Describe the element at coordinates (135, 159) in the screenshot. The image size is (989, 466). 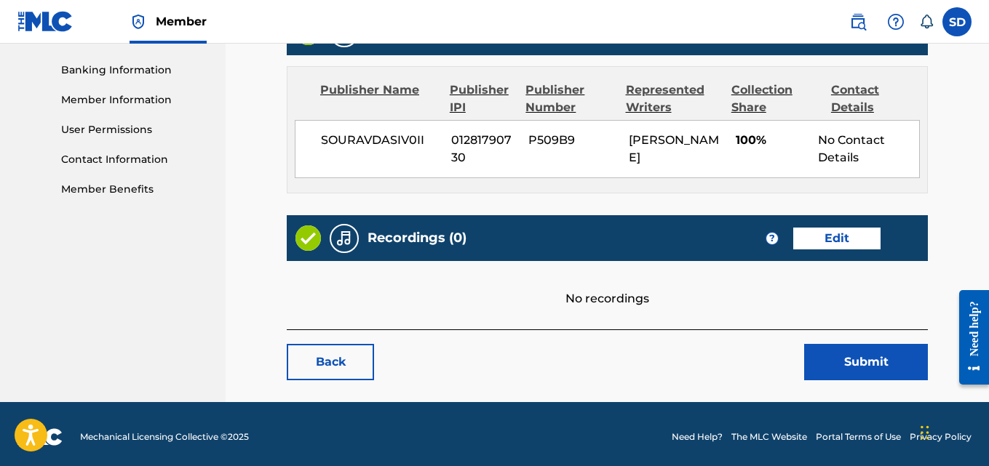
I see `a: Contact Information` at that location.